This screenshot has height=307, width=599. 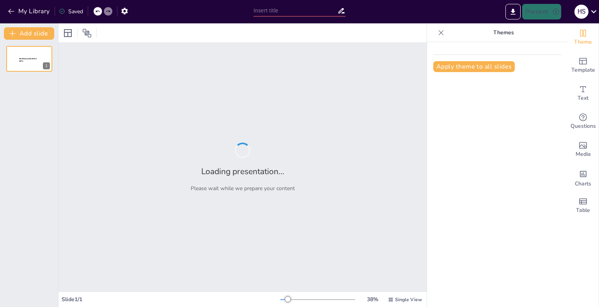 I want to click on h2: Loading presentation..., so click(x=243, y=172).